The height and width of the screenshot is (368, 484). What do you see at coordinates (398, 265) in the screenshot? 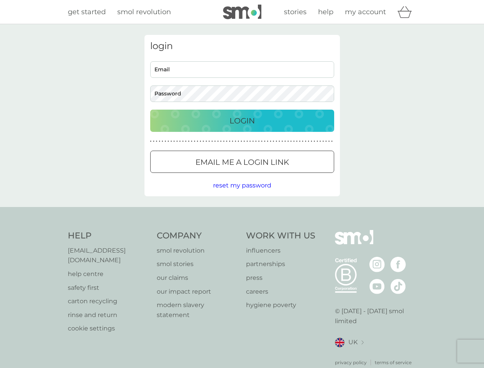
I see `img: visit the smol Facebook page` at bounding box center [398, 265].